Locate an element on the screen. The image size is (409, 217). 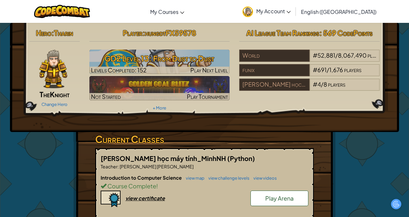
a: view videos is located at coordinates (263, 178).